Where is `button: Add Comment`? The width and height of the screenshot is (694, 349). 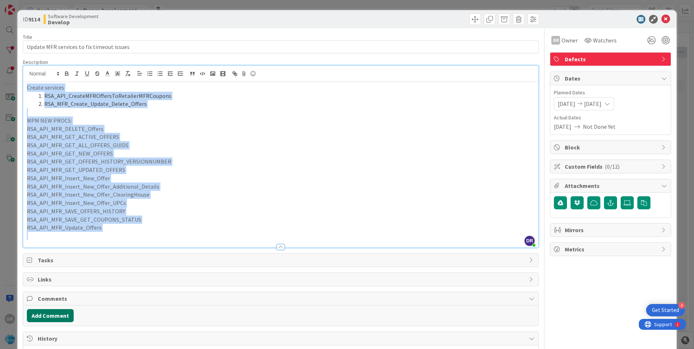
button: Add Comment is located at coordinates (50, 316).